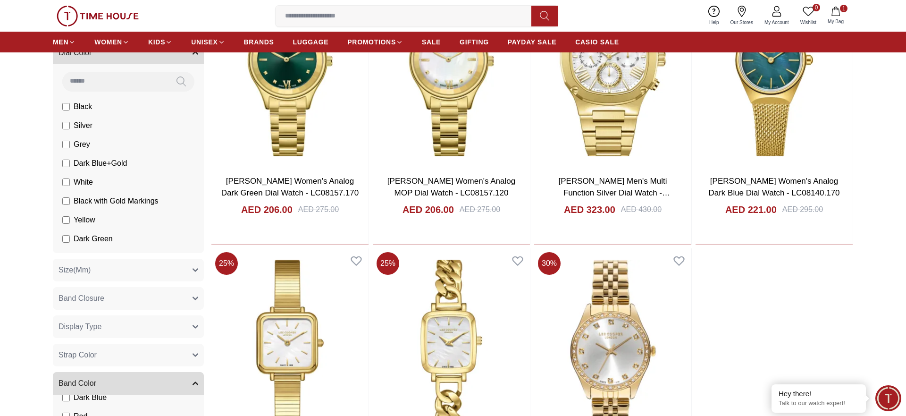 The image size is (906, 416). What do you see at coordinates (66, 125) in the screenshot?
I see `input: Silver` at bounding box center [66, 125].